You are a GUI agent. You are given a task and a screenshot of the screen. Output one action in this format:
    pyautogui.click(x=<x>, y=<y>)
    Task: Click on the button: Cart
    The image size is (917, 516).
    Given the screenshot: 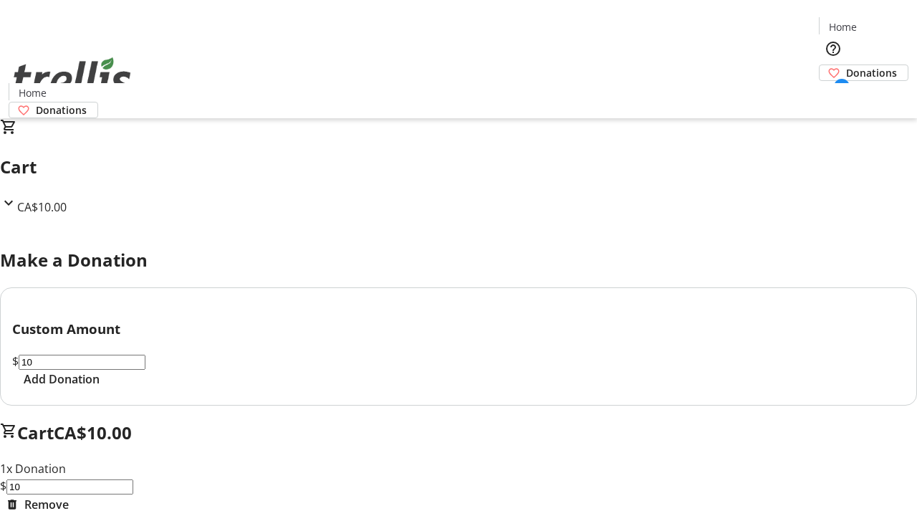 What is the action you would take?
    pyautogui.click(x=834, y=95)
    